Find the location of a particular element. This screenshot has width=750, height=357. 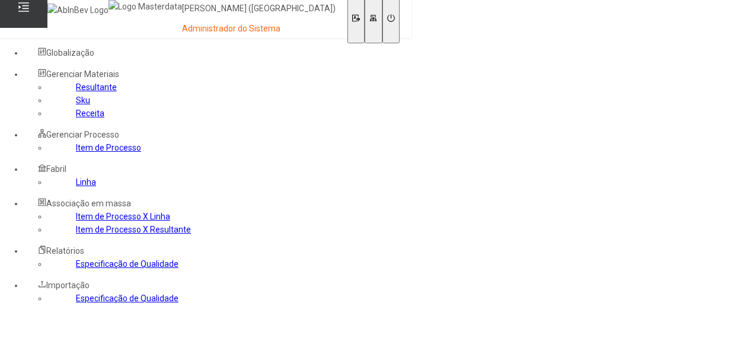

a: Sku is located at coordinates (83, 100).